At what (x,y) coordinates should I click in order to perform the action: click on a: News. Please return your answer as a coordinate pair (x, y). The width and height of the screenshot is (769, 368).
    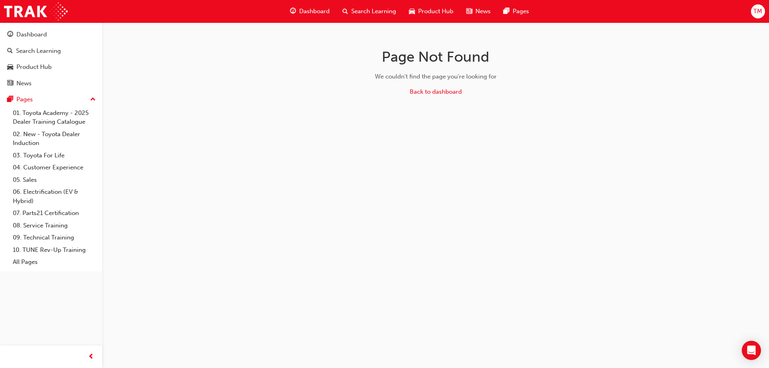
    Looking at the image, I should click on (51, 83).